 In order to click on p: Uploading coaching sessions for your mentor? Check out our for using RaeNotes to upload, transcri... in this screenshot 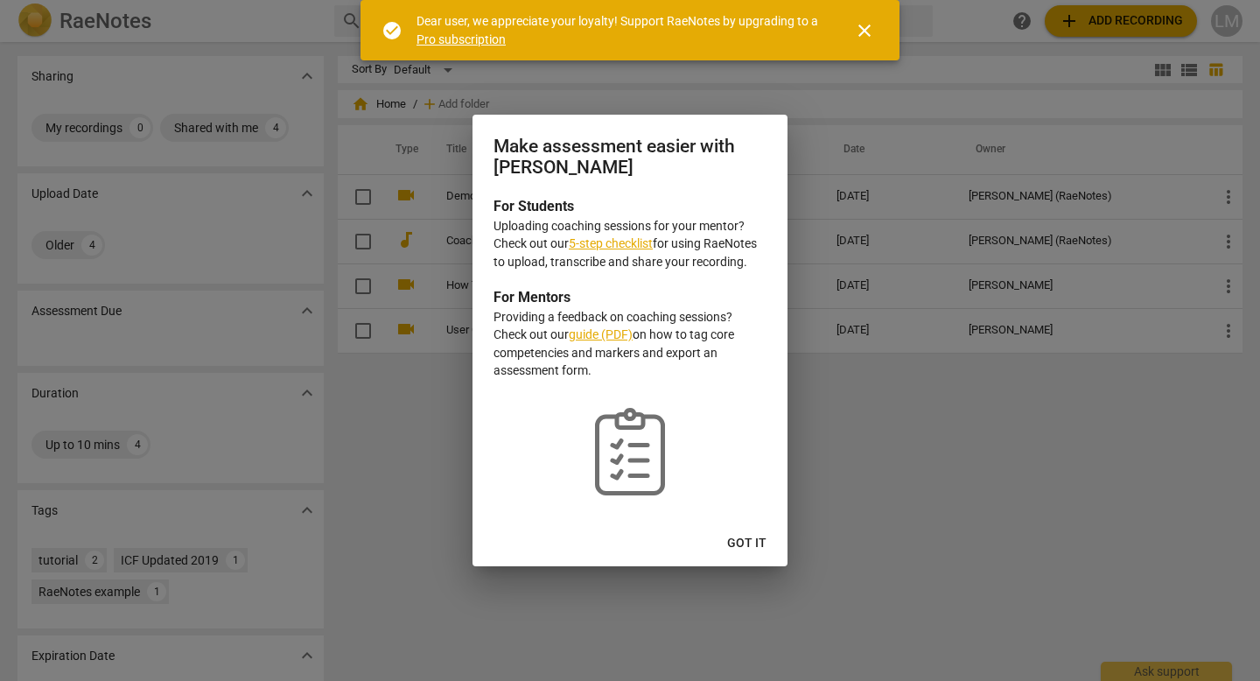, I will do `click(630, 244)`.